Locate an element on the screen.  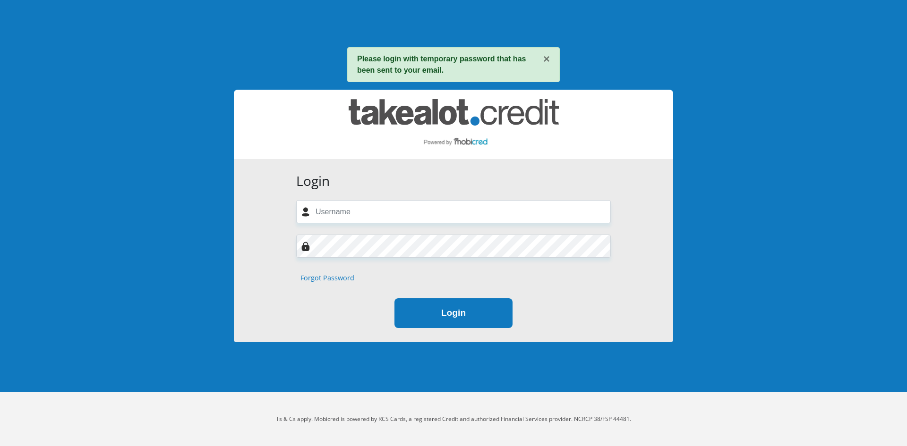
img: Image is located at coordinates (306, 247).